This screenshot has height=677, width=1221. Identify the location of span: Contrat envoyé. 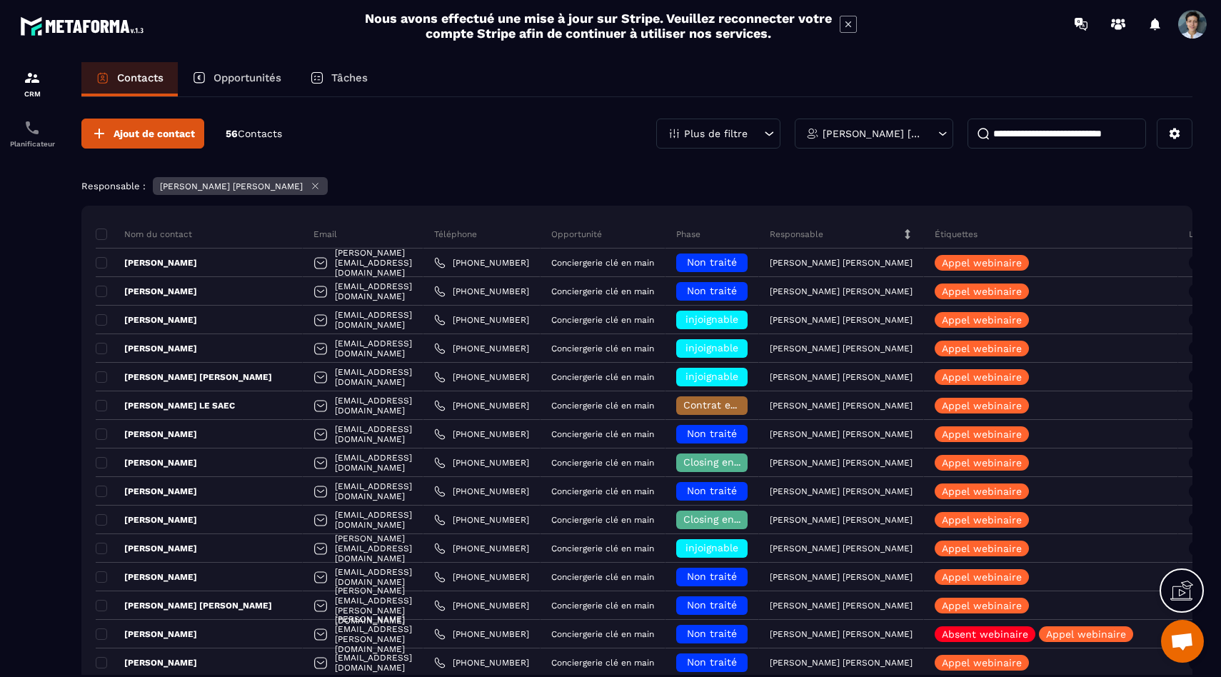
(720, 405).